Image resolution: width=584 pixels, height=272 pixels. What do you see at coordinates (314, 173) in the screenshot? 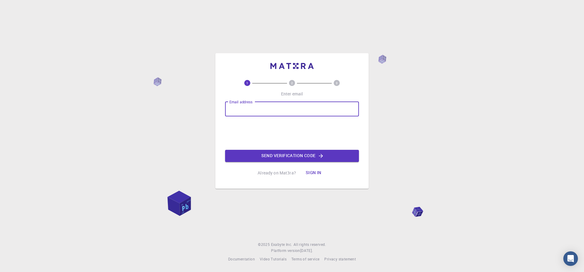
I see `button: Sign in` at bounding box center [314, 173].